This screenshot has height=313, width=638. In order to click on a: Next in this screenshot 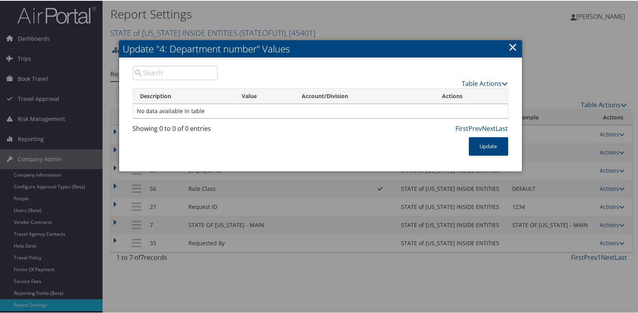, I will do `click(489, 128)`.